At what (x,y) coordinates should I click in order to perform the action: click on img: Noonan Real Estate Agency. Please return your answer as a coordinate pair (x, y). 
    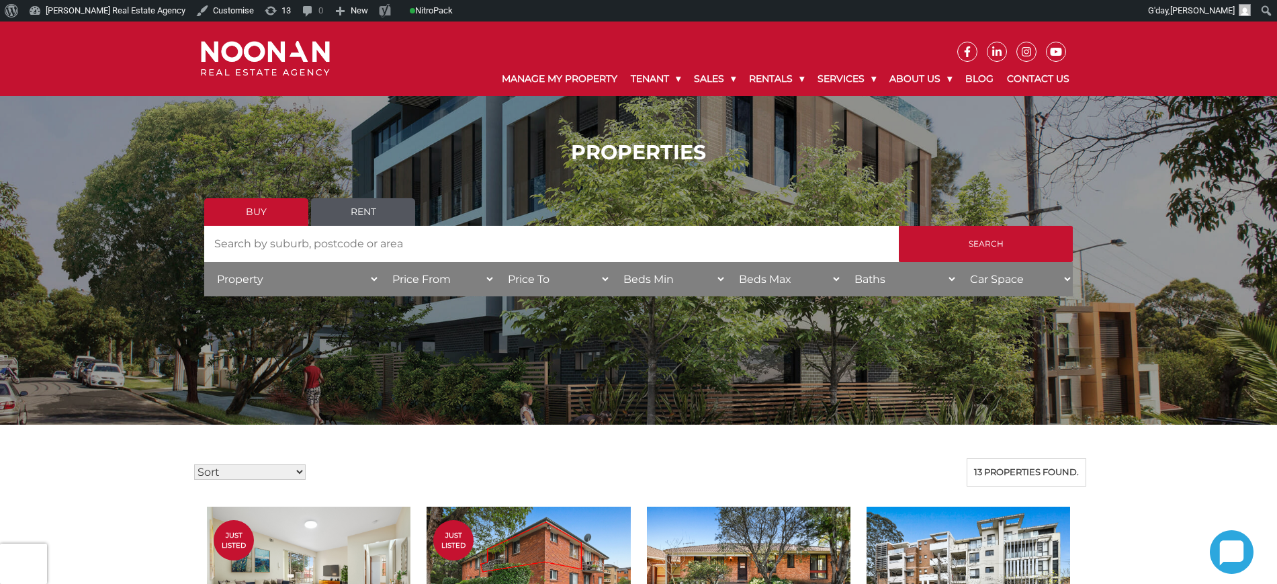
    Looking at the image, I should click on (265, 58).